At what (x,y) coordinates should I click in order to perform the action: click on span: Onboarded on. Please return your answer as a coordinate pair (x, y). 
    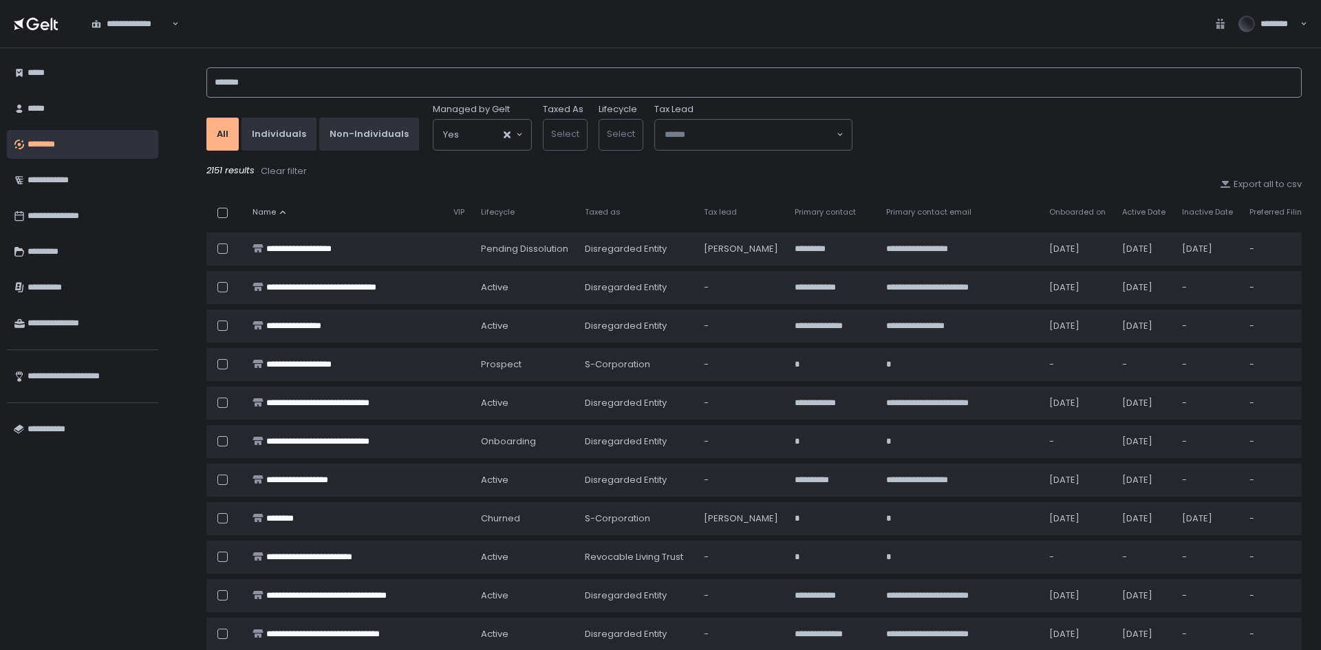
    Looking at the image, I should click on (1078, 212).